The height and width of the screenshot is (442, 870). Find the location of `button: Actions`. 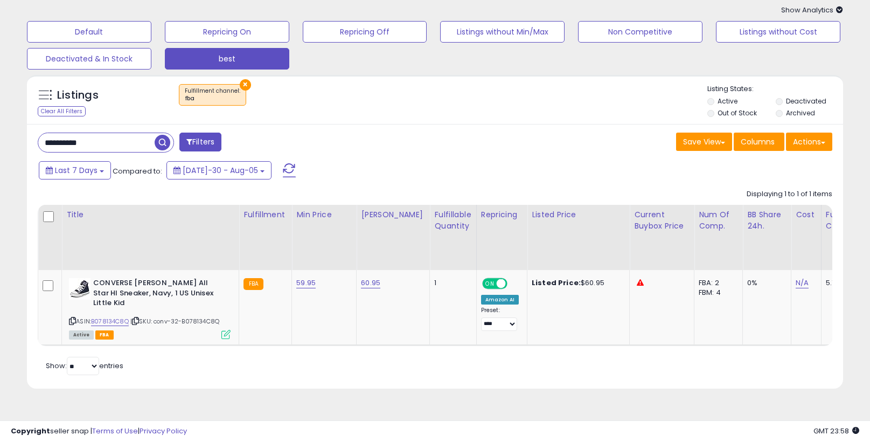

button: Actions is located at coordinates (809, 142).